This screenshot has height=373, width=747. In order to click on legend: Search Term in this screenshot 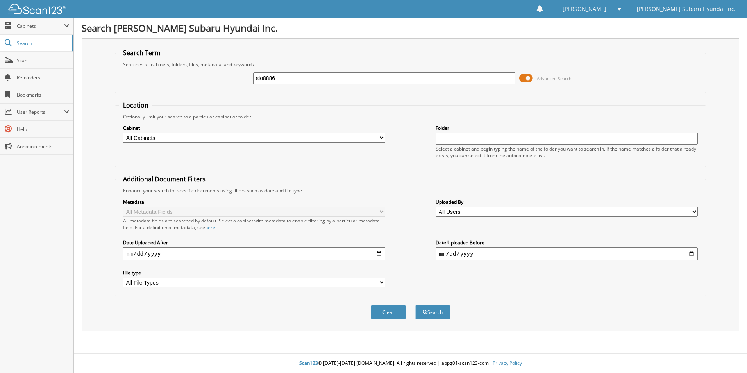, I will do `click(142, 53)`.